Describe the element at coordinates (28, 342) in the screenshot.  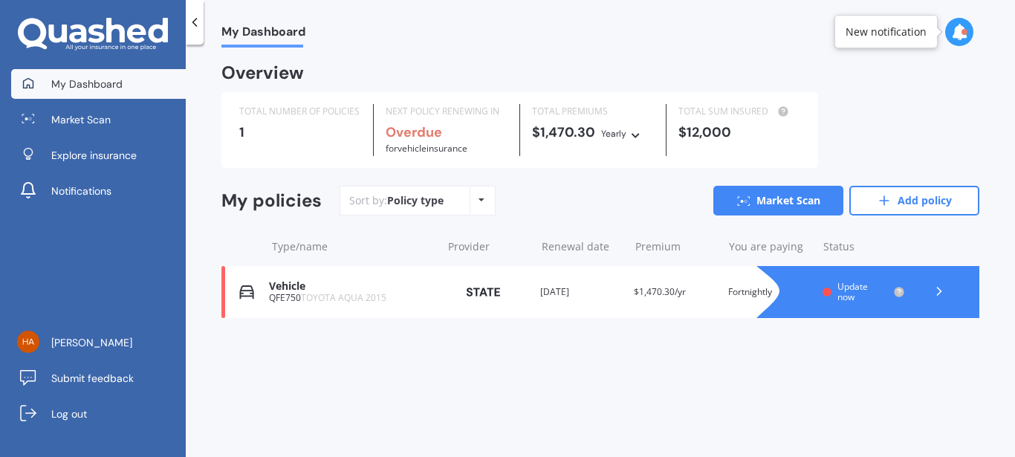
I see `img: 3fa03912a9ef3783fe52c93c0948f309` at that location.